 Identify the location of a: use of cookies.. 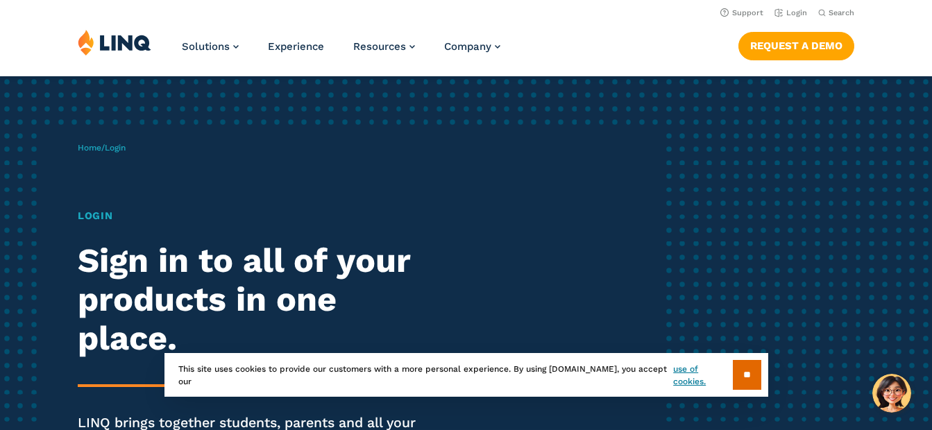
(703, 376).